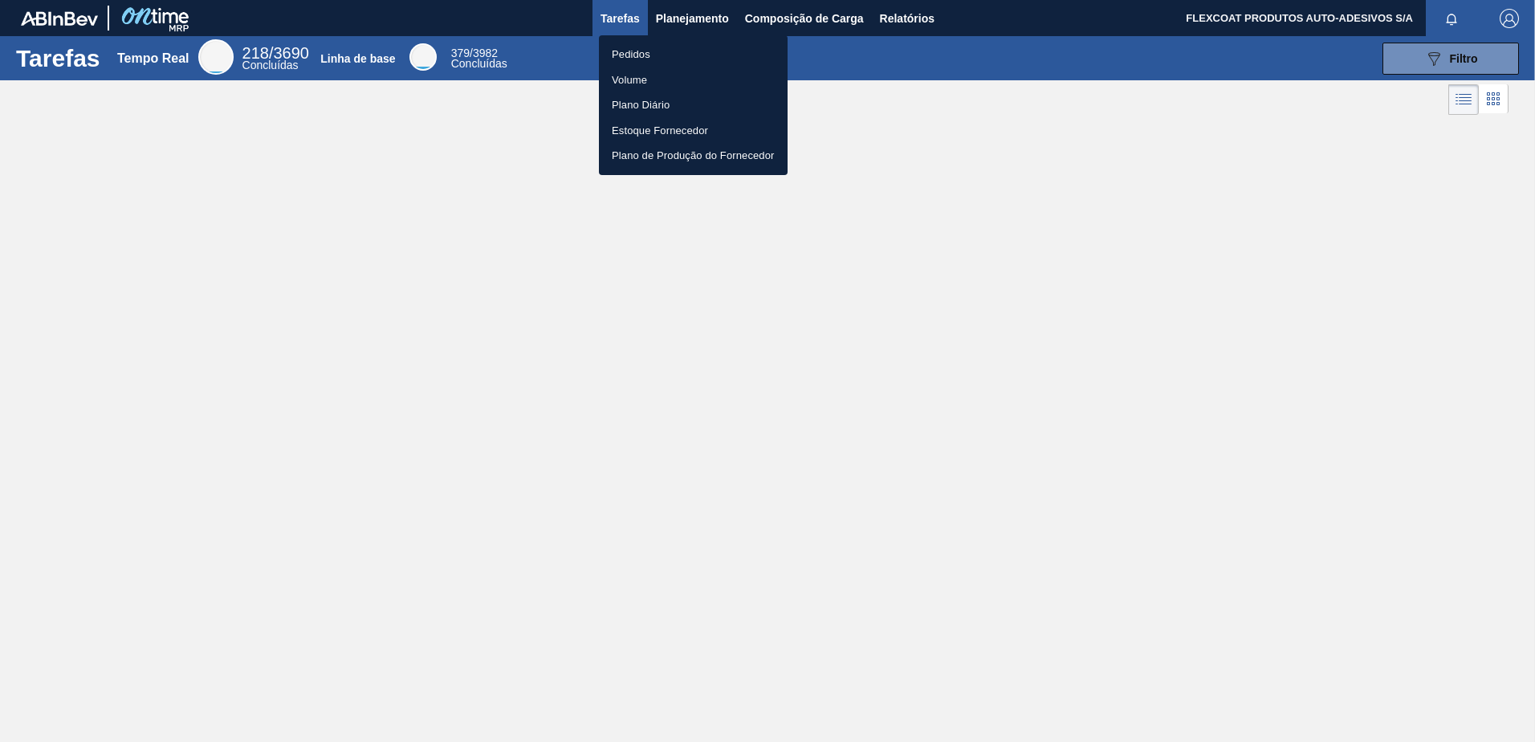 The height and width of the screenshot is (742, 1535). What do you see at coordinates (693, 55) in the screenshot?
I see `a: Pedidos` at bounding box center [693, 55].